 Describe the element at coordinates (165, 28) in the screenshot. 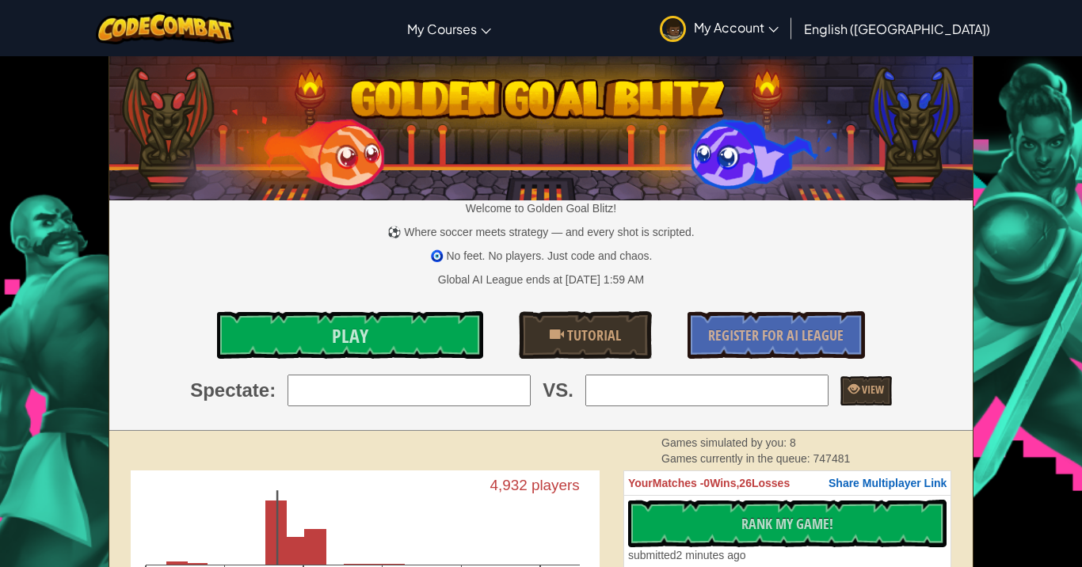

I see `img: CodeCombat logo` at that location.